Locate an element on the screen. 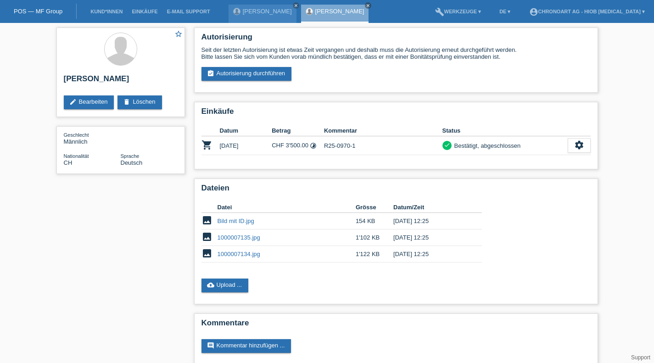 This screenshot has height=363, width=654. i: delete is located at coordinates (127, 102).